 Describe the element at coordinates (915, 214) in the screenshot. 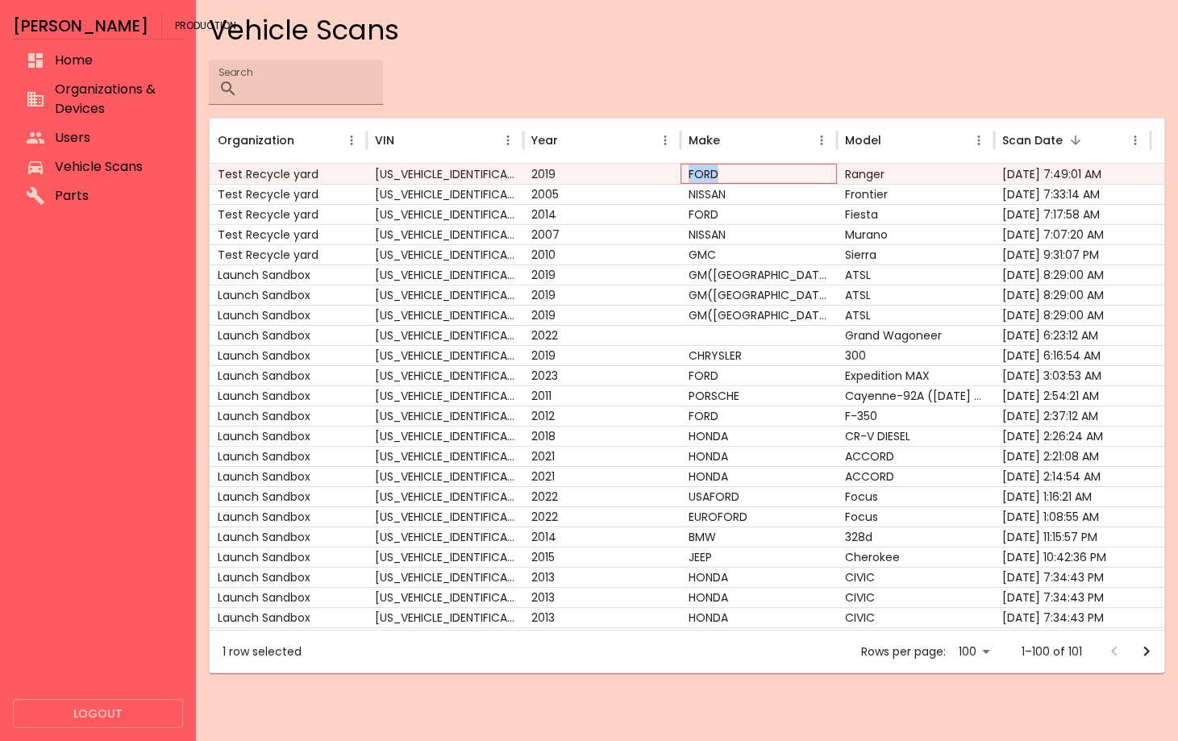

I see `div: Fiesta` at that location.